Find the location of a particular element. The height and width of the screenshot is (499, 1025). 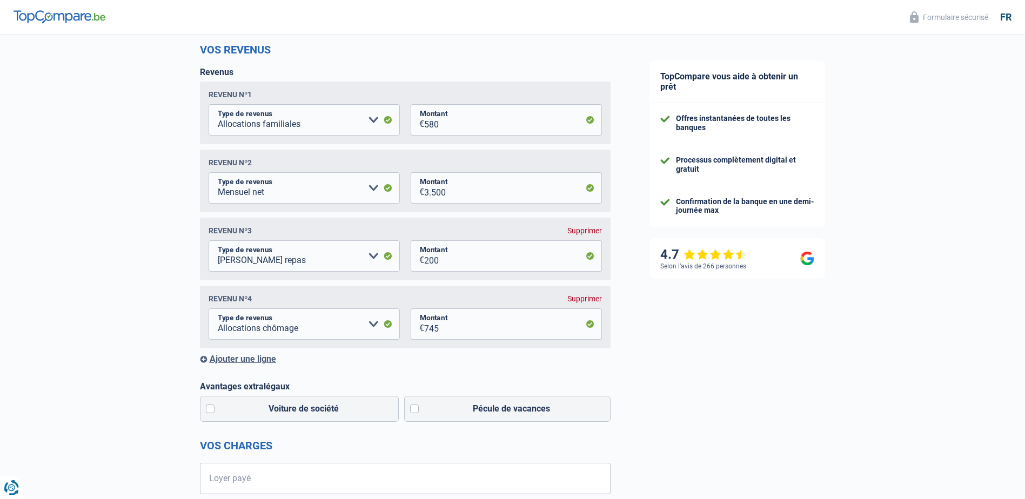

label: Voiture de société is located at coordinates (299, 409).